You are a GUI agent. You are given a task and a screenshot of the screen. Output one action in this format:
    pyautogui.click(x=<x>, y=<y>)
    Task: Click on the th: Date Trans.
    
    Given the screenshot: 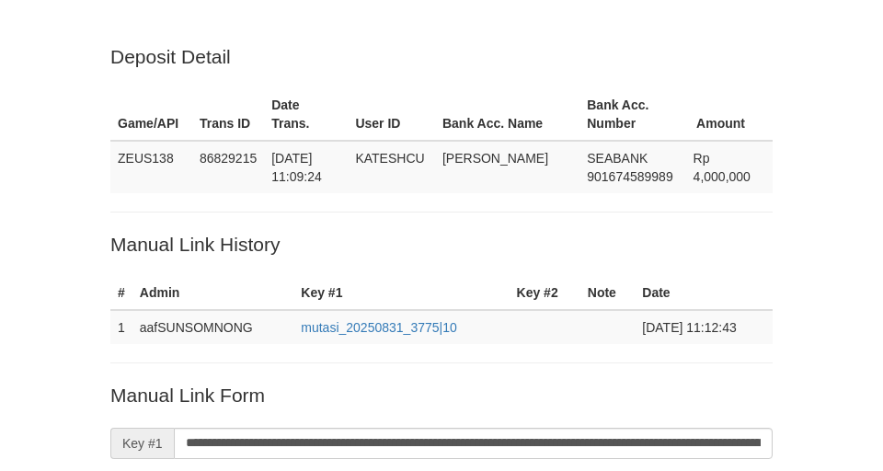 What is the action you would take?
    pyautogui.click(x=305, y=114)
    